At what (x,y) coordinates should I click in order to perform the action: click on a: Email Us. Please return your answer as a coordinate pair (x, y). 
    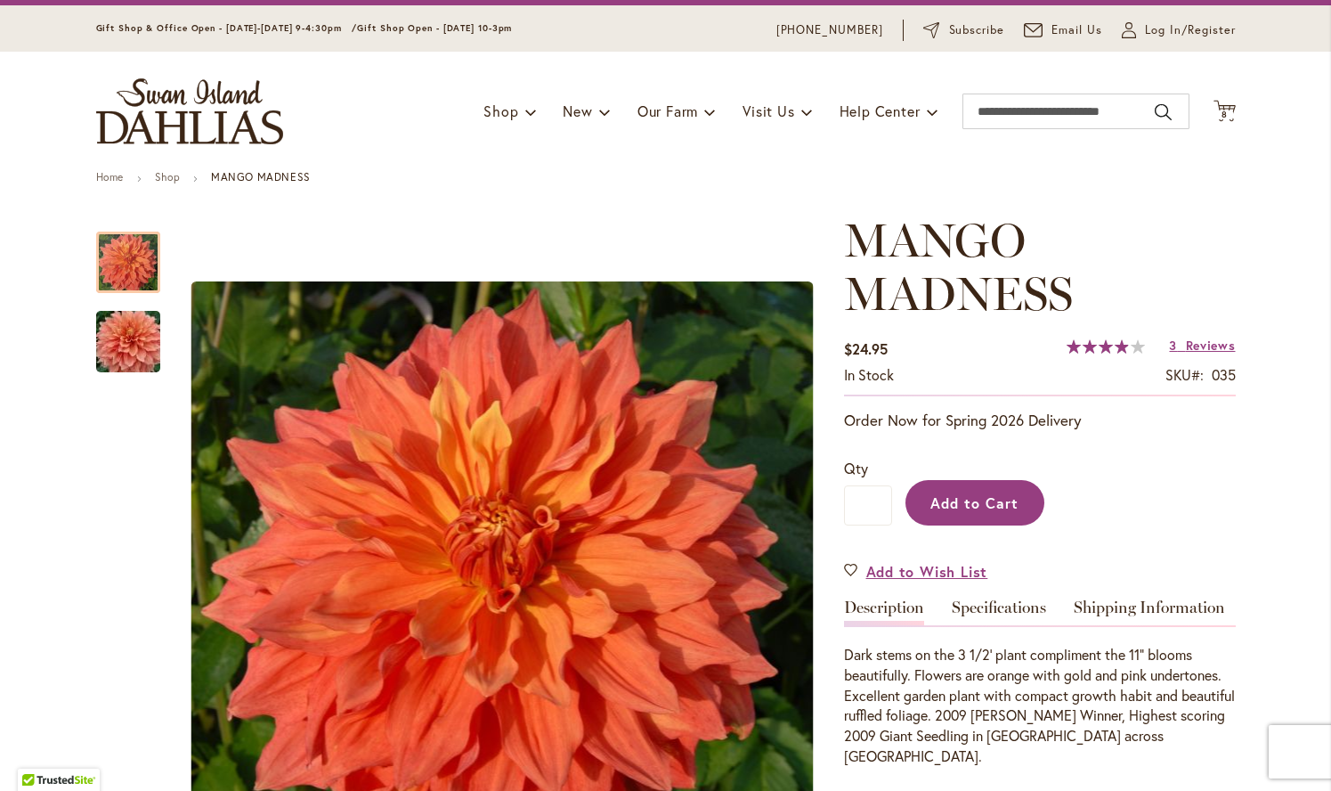
    Looking at the image, I should click on (1063, 30).